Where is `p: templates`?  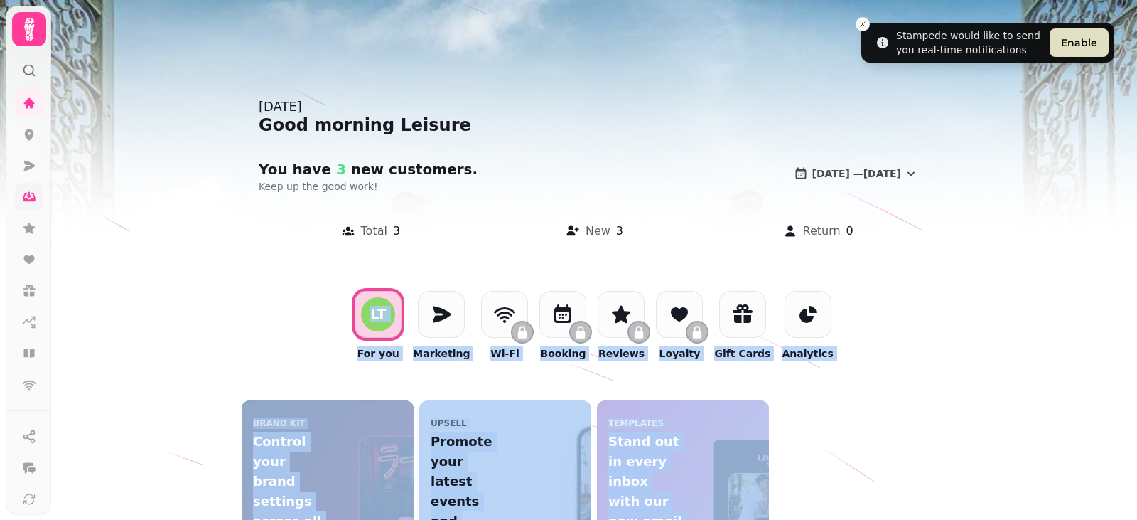 p: templates is located at coordinates (636, 423).